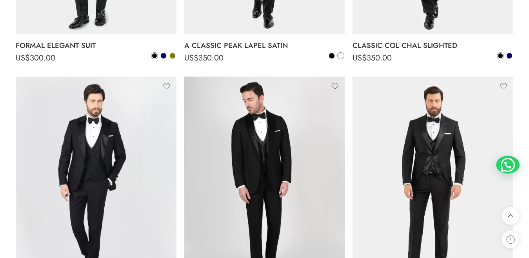 Image resolution: width=529 pixels, height=258 pixels. I want to click on a: CLASSIC COL CHAL SLIGHTED, so click(433, 46).